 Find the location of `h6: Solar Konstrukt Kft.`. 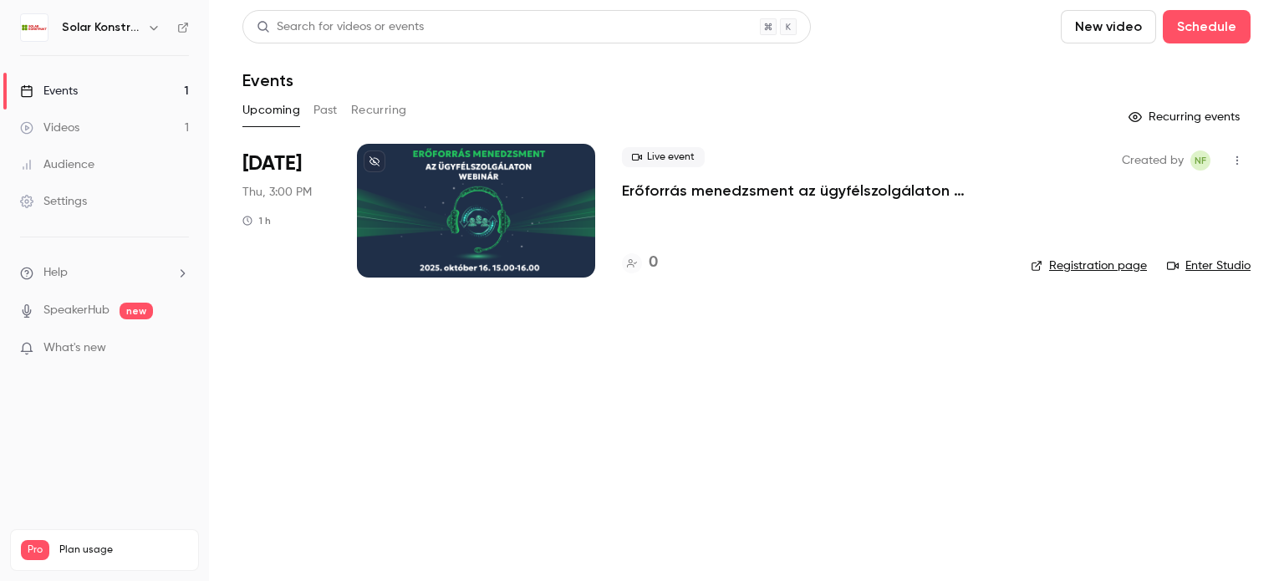

h6: Solar Konstrukt Kft. is located at coordinates (101, 28).